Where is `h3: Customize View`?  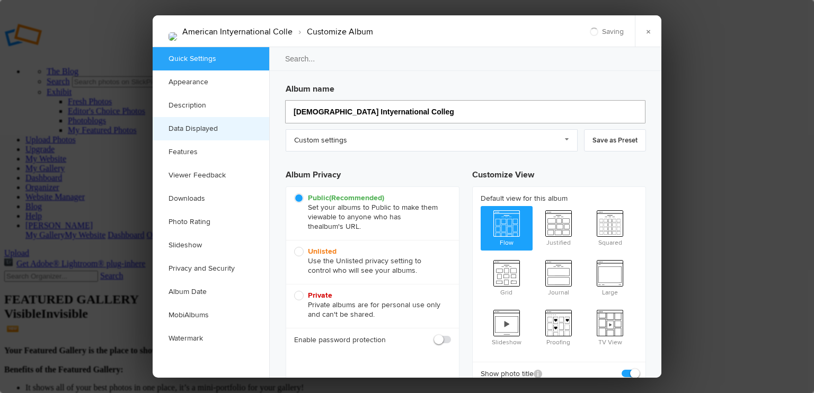
h3: Customize View is located at coordinates (559, 173).